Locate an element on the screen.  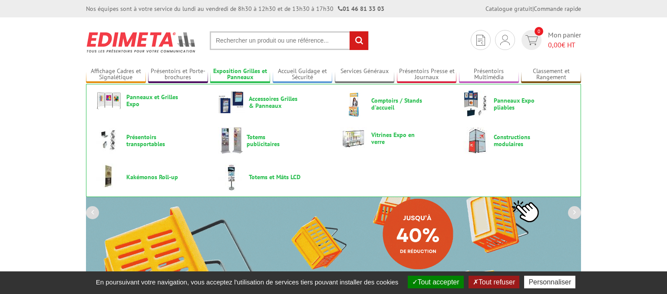
img: Accessoires Grilles & Panneaux is located at coordinates (232, 102).